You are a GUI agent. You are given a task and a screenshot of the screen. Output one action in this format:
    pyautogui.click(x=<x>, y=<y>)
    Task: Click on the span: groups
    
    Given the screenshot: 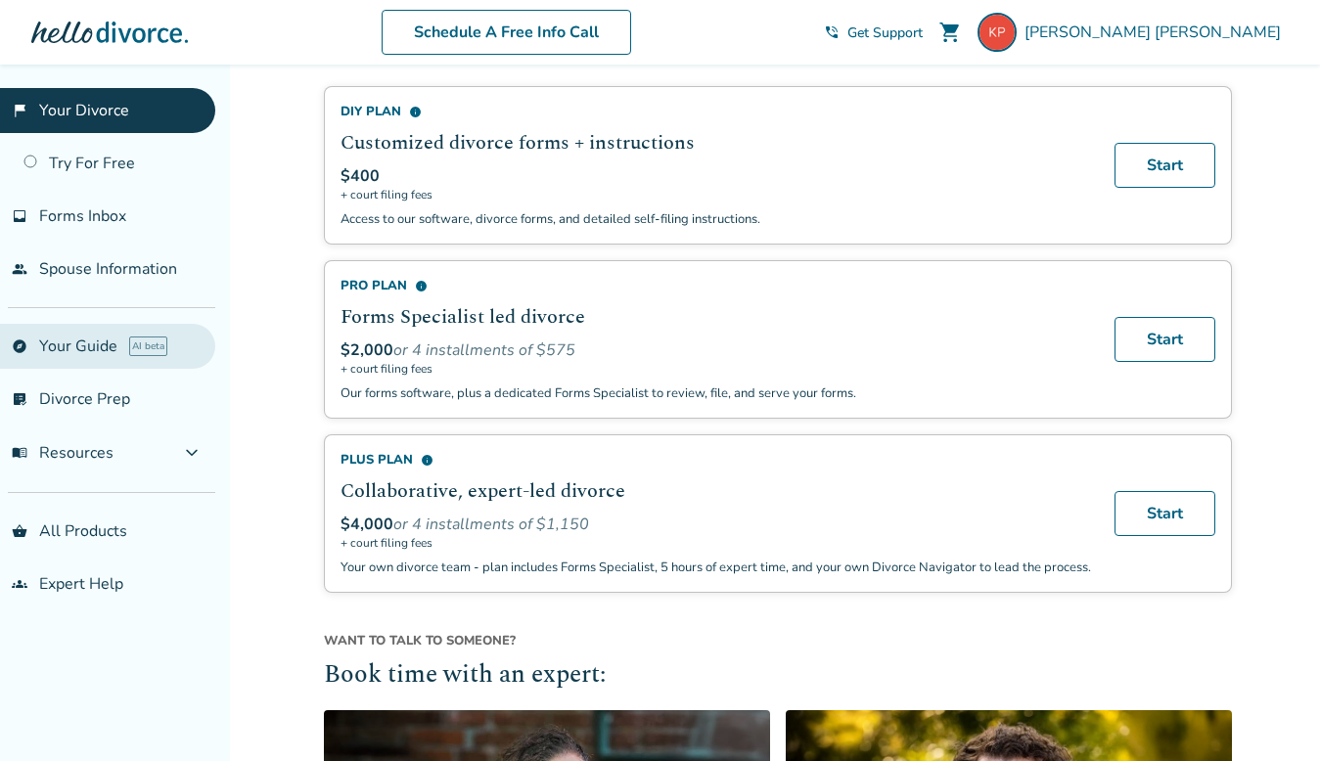 What is the action you would take?
    pyautogui.click(x=20, y=584)
    